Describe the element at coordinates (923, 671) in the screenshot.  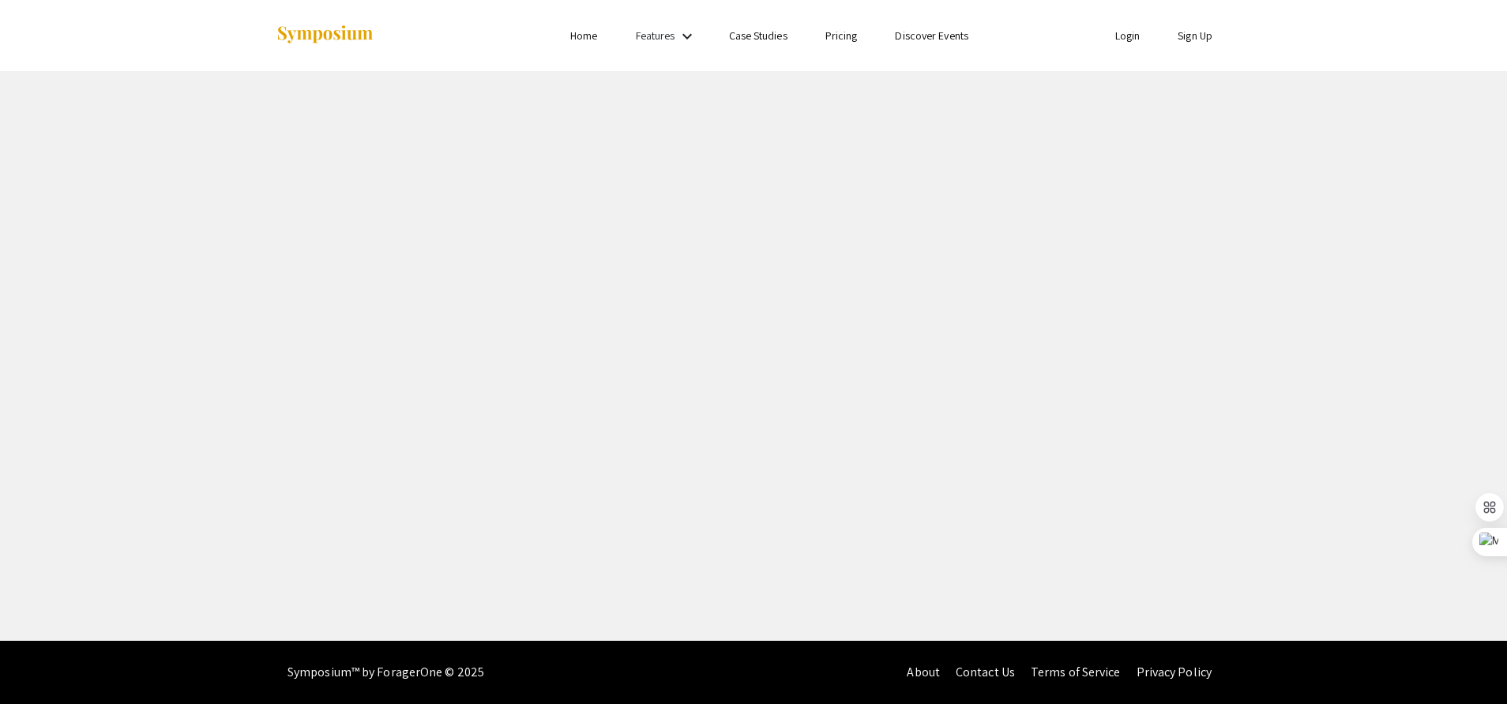
I see `a: About` at that location.